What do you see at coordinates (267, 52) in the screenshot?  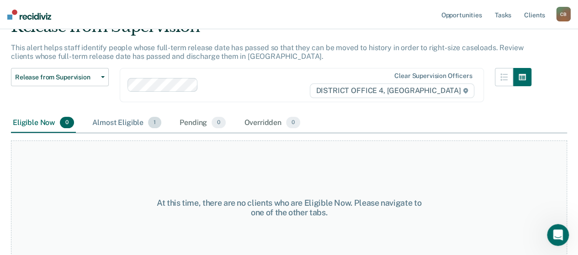 I see `p: This alert helps staff identify people whose full-term release date has passed so that they can b...` at bounding box center [267, 52].